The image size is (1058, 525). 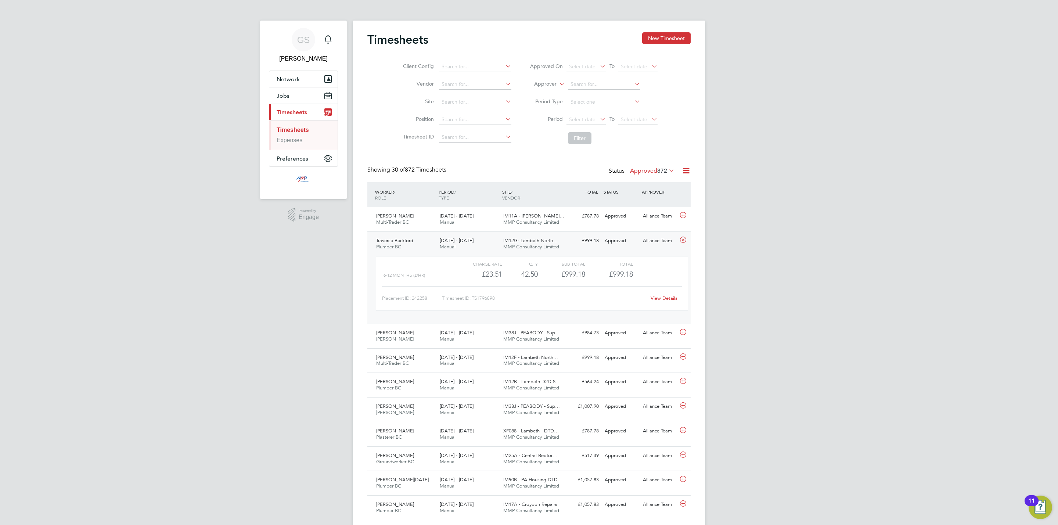 What do you see at coordinates (444, 198) in the screenshot?
I see `span: TYPE` at bounding box center [444, 198].